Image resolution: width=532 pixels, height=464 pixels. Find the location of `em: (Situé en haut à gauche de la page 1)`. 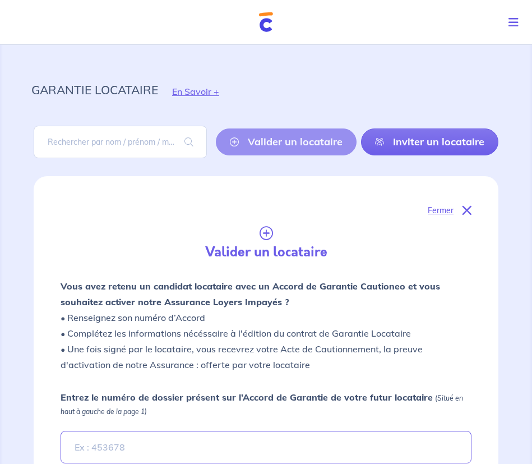

em: (Situé en haut à gauche de la page 1) is located at coordinates (262, 405).